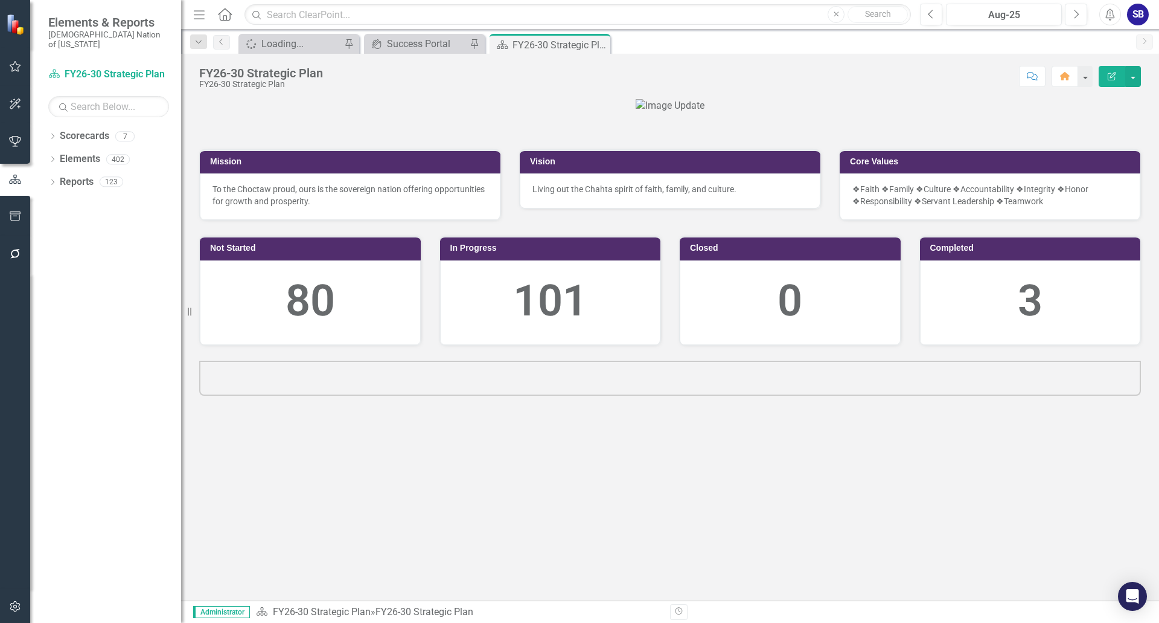 Image resolution: width=1159 pixels, height=623 pixels. What do you see at coordinates (301, 43) in the screenshot?
I see `div: Loading...` at bounding box center [301, 43].